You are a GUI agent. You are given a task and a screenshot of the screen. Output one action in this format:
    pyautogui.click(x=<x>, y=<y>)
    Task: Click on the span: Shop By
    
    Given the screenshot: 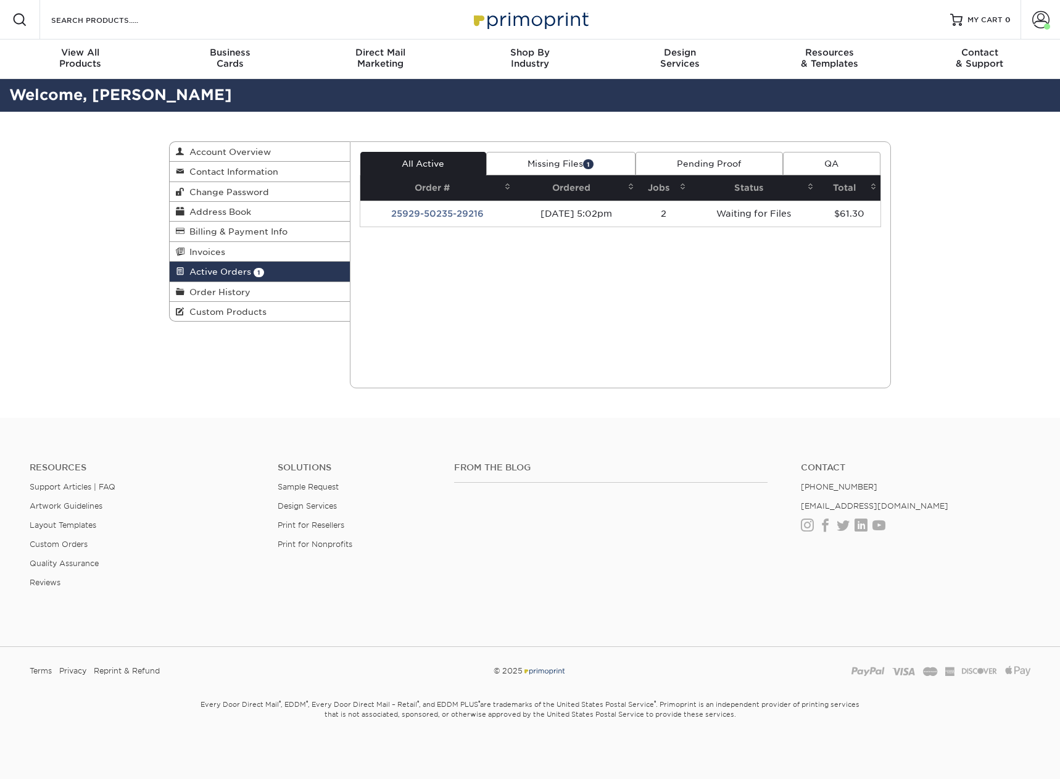 What is the action you would take?
    pyautogui.click(x=530, y=52)
    